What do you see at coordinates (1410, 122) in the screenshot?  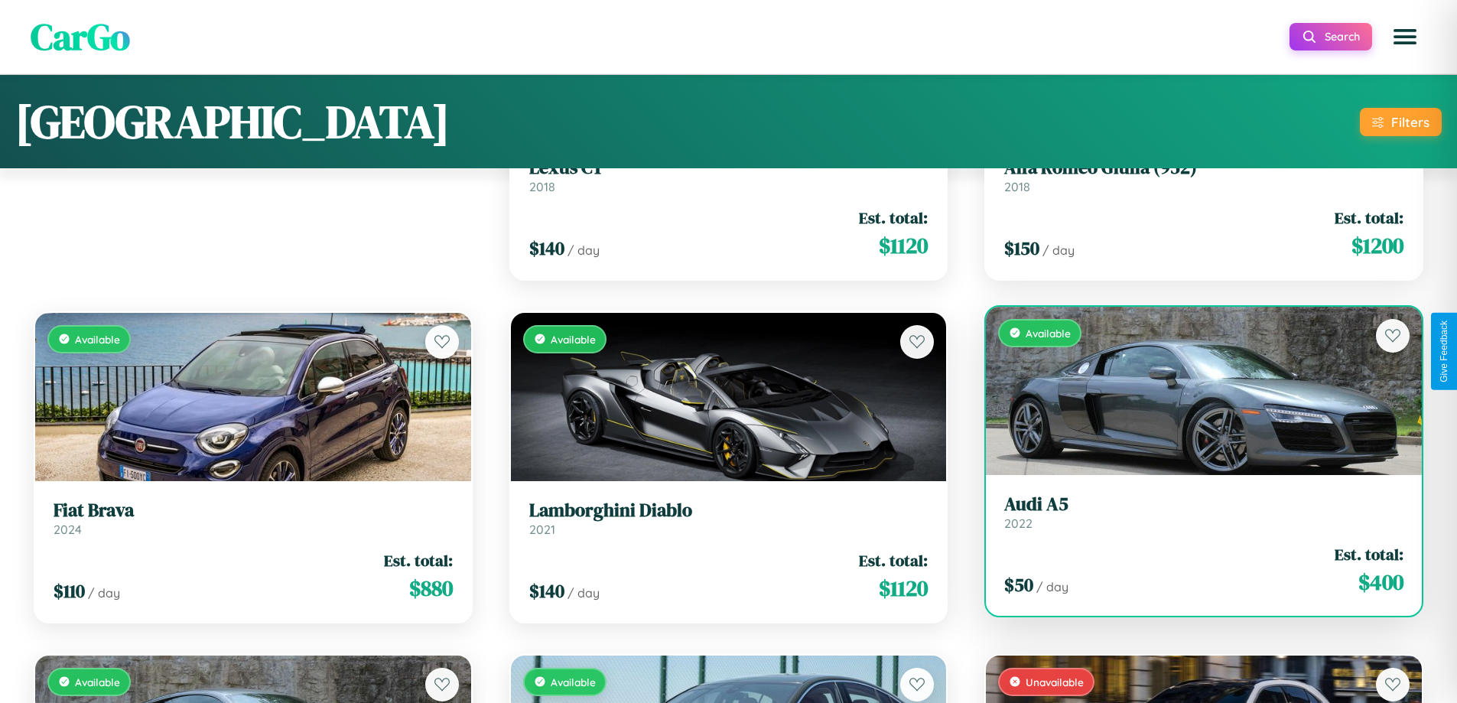 I see `div: Filters` at bounding box center [1410, 122].